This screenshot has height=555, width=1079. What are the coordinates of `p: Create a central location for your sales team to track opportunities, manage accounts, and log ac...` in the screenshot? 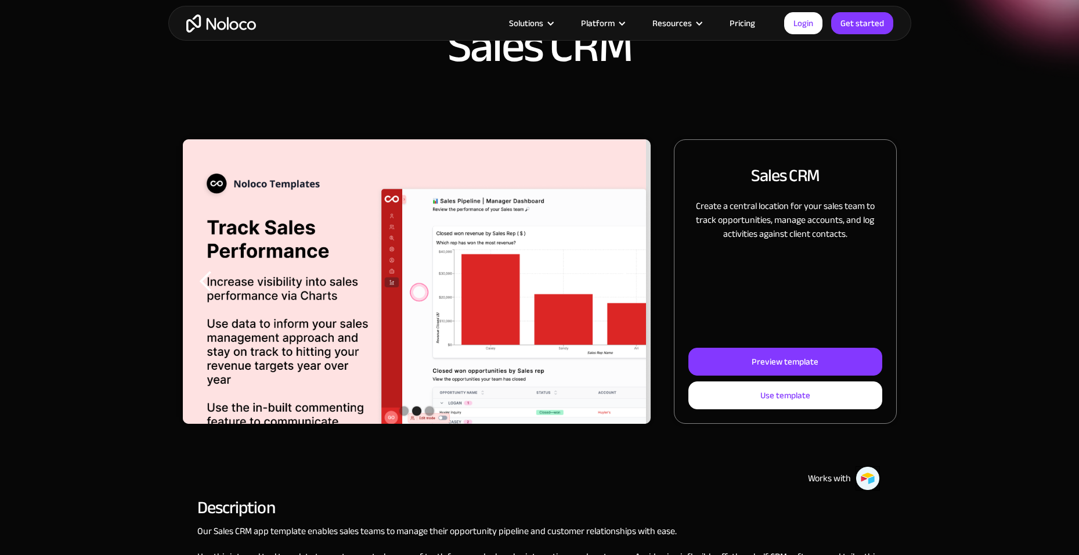 It's located at (785, 220).